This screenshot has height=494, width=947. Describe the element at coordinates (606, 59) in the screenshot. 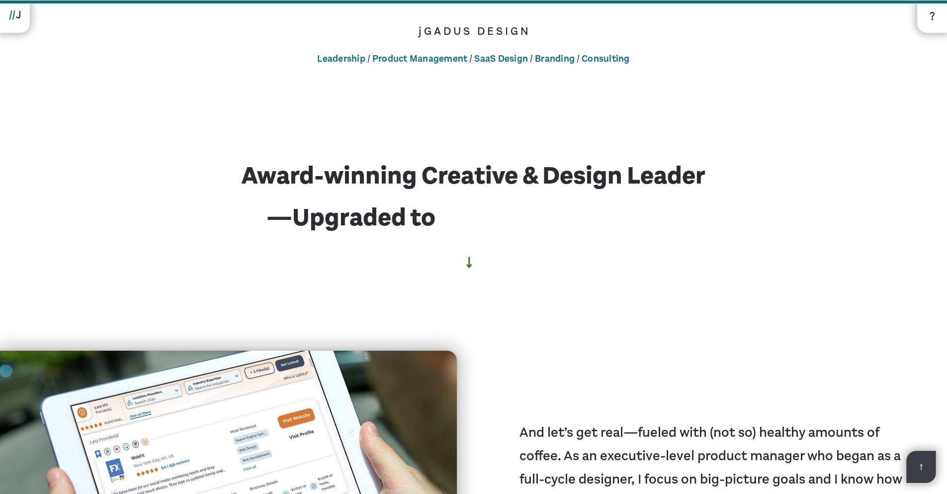

I see `a: Consulting` at that location.